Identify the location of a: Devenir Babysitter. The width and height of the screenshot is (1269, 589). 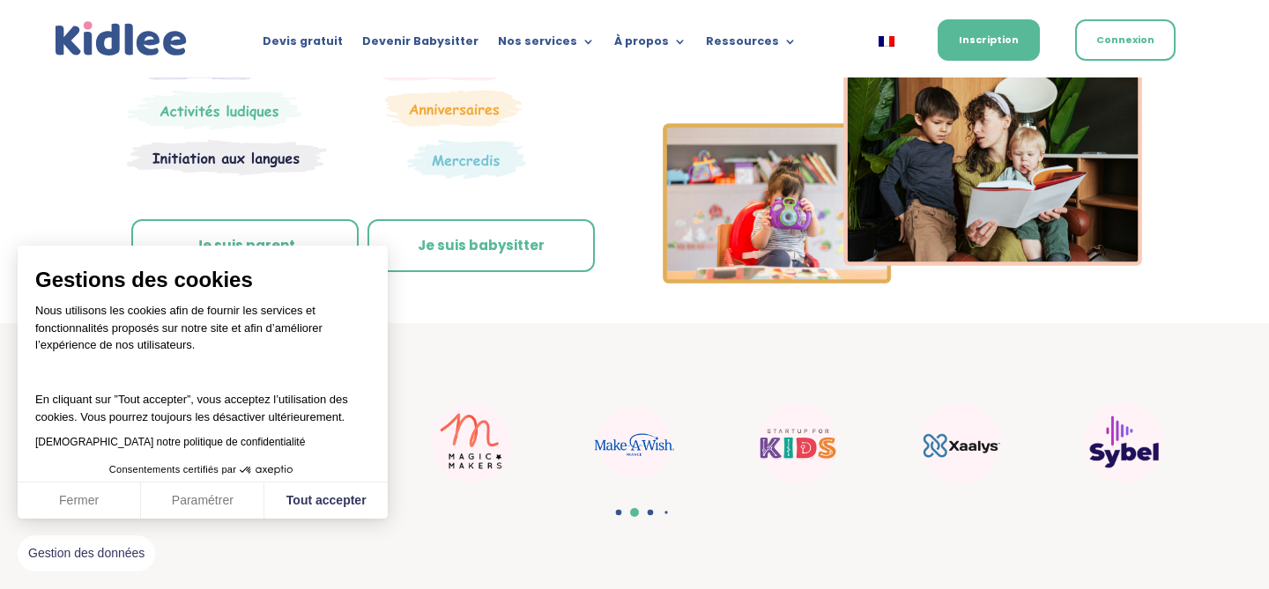
(420, 45).